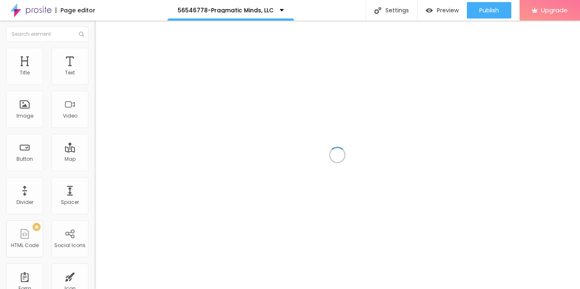 The height and width of the screenshot is (289, 580). Describe the element at coordinates (75, 10) in the screenshot. I see `div: Page editor` at that location.